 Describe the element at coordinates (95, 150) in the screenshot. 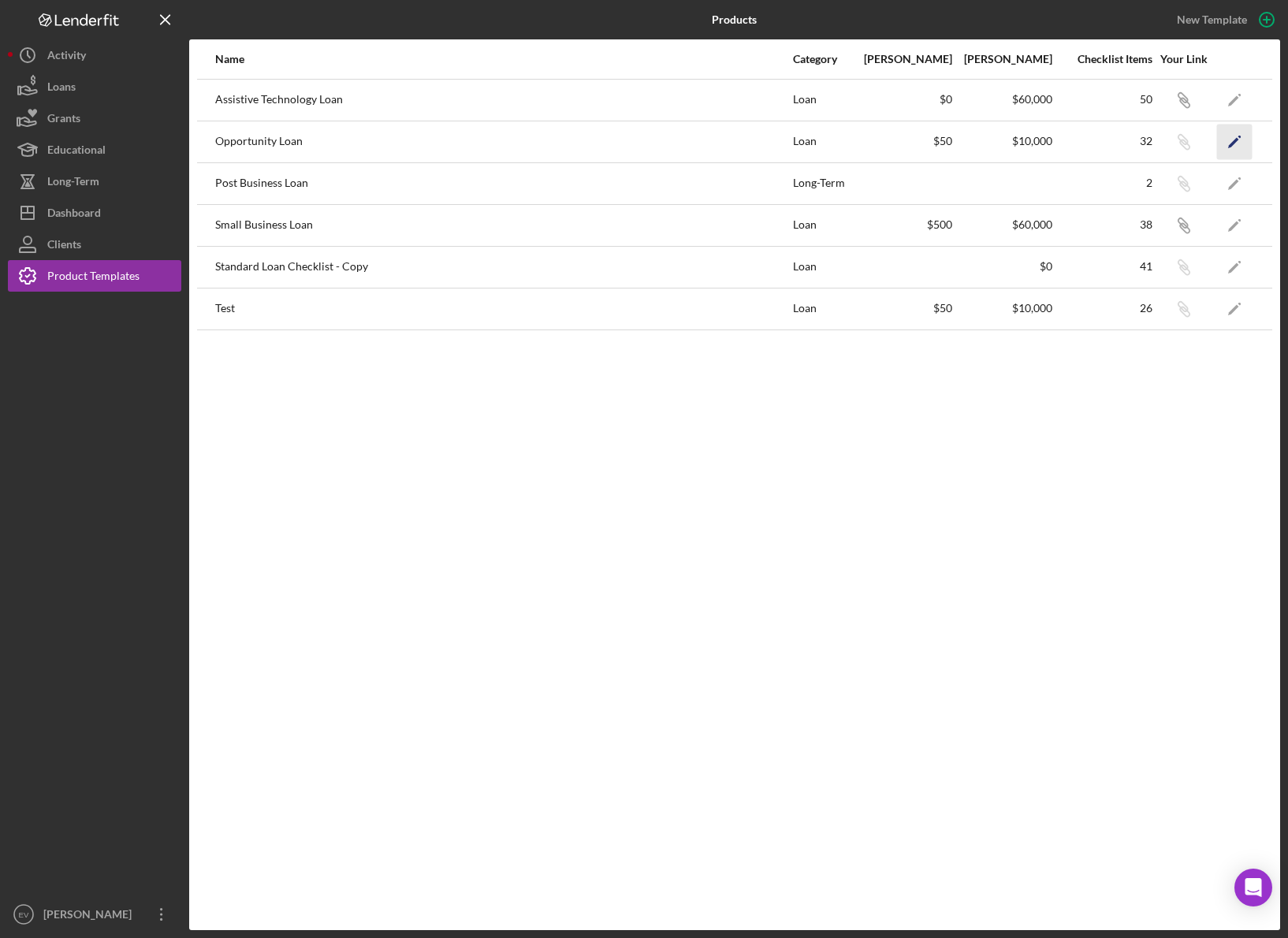

I see `button: Educational` at that location.